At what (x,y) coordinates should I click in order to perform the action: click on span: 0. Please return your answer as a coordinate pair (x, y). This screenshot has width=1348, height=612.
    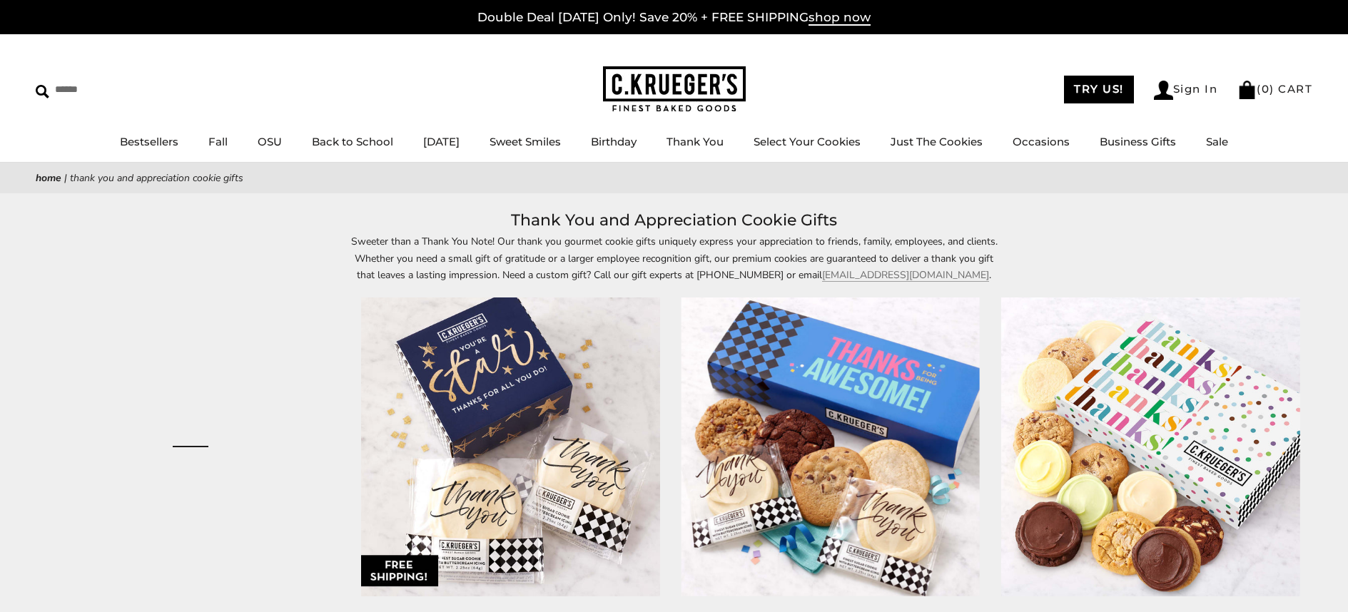
    Looking at the image, I should click on (1266, 89).